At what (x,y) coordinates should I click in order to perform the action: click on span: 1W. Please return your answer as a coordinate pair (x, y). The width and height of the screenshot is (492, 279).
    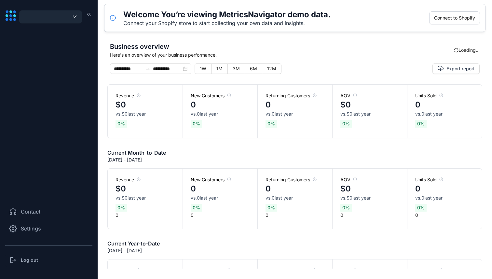
    Looking at the image, I should click on (203, 68).